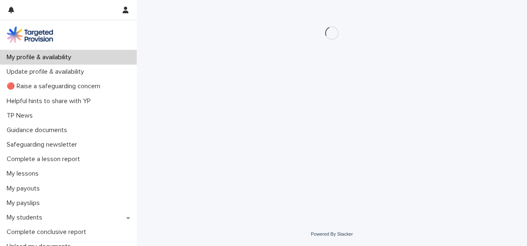 This screenshot has width=527, height=246. What do you see at coordinates (30, 35) in the screenshot?
I see `img: M5nRWzHhSzIhMunXDL62` at bounding box center [30, 35].